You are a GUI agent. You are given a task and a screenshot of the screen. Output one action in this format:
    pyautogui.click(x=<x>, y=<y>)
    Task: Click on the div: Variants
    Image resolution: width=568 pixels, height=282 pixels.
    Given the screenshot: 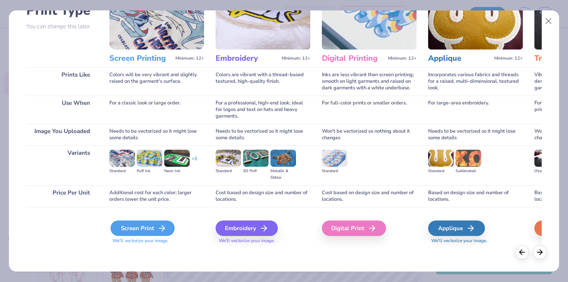 What is the action you would take?
    pyautogui.click(x=62, y=165)
    